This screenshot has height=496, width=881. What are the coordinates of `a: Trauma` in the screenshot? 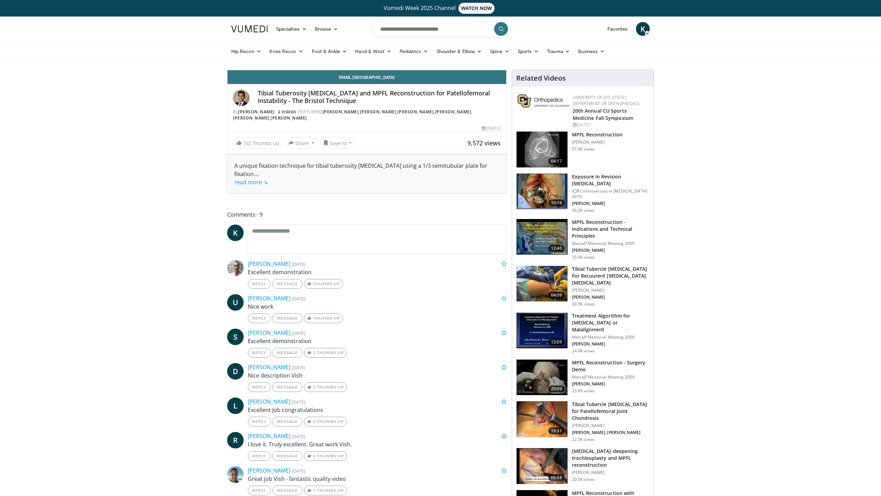 It's located at (558, 51).